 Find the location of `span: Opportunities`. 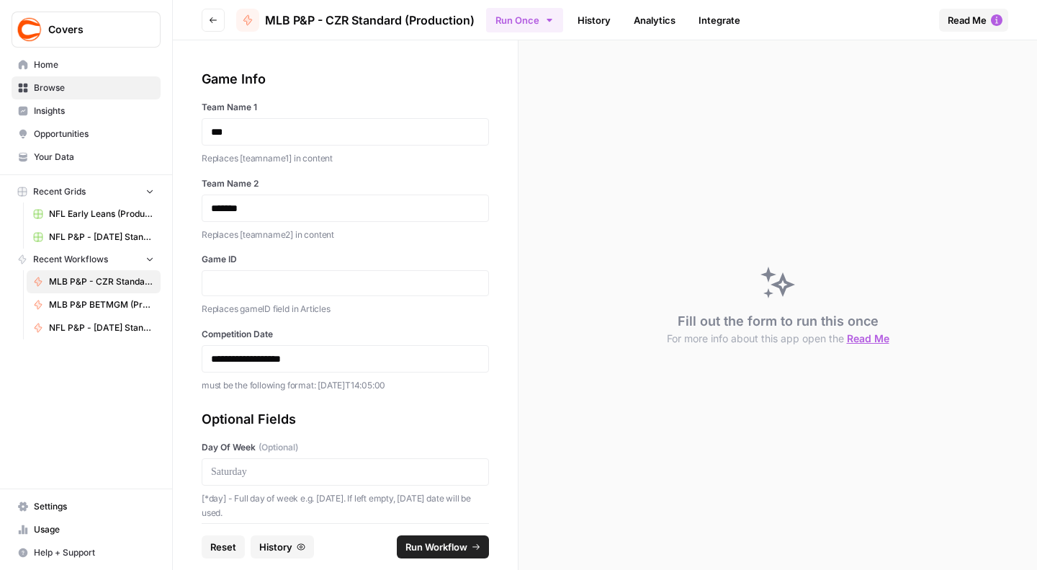

span: Opportunities is located at coordinates (94, 134).